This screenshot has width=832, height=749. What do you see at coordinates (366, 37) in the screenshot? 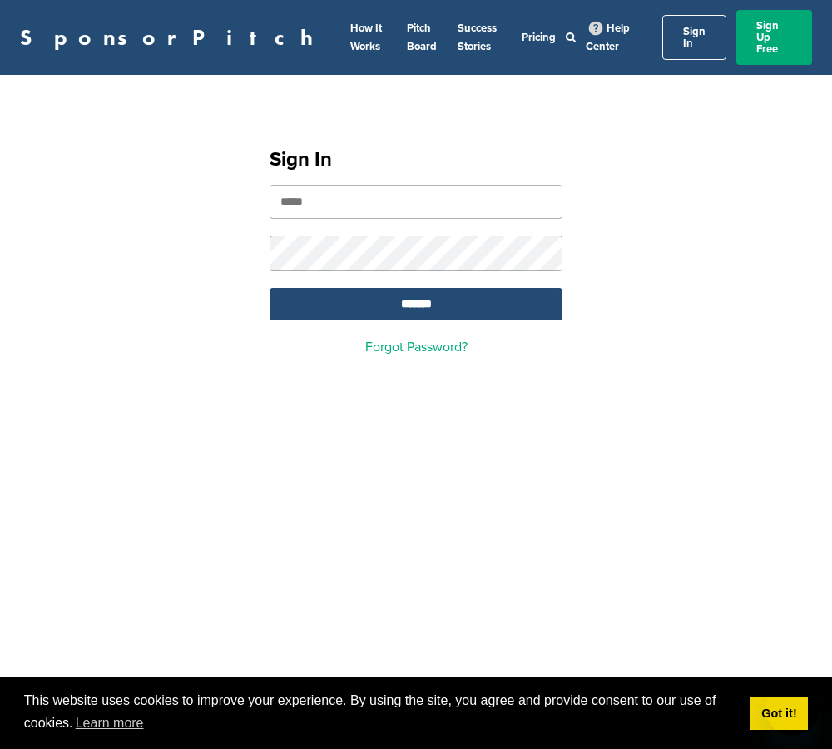
I see `a: How It Works` at bounding box center [366, 37].